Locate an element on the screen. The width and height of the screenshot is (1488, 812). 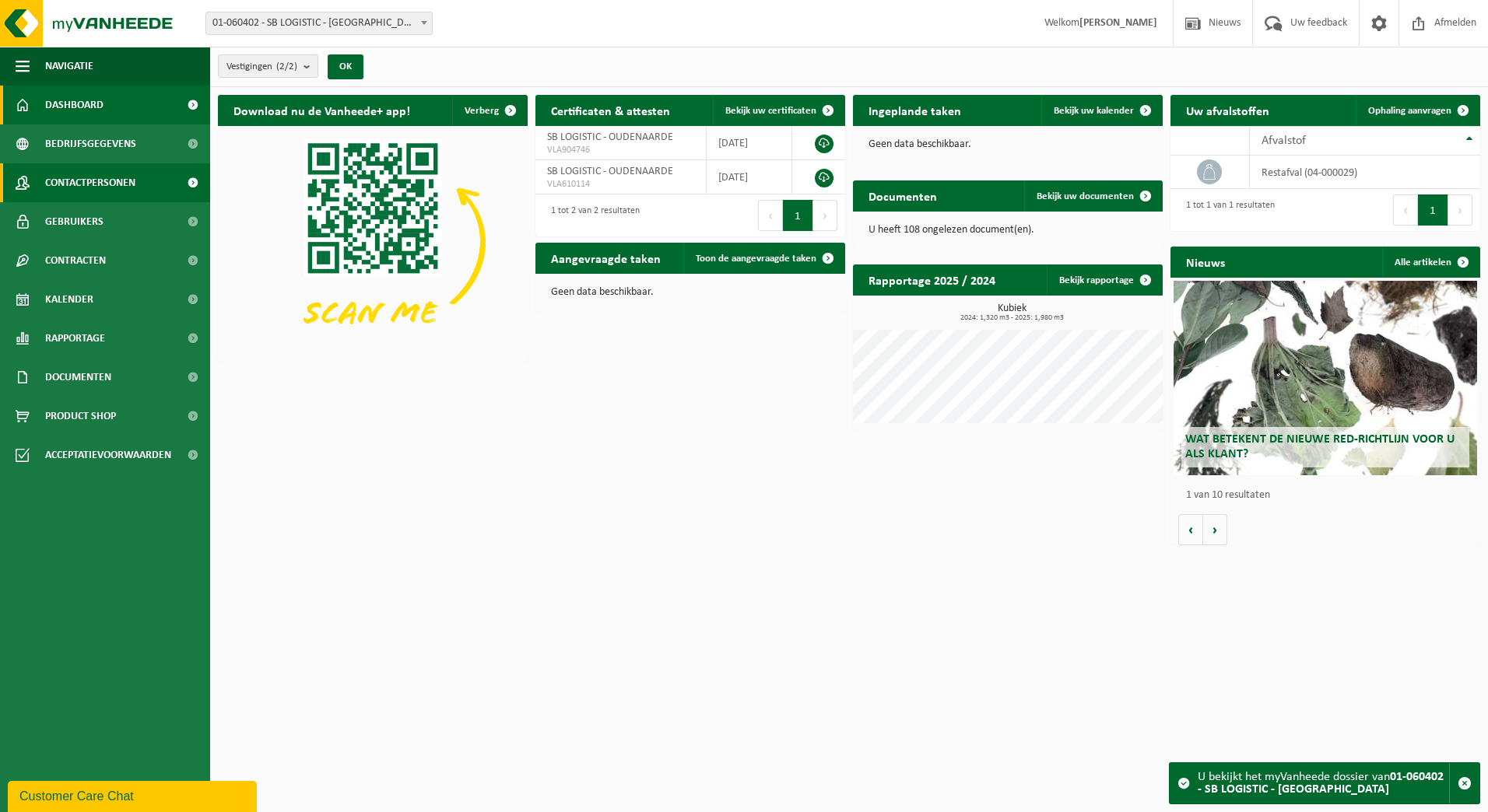
button: Verberg is located at coordinates (489, 110).